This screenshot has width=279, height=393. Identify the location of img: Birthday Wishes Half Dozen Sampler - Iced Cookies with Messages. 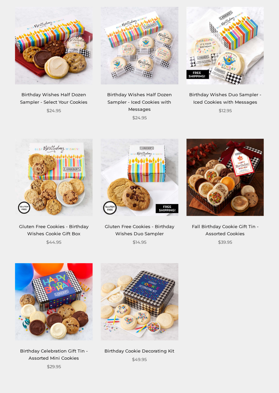
(139, 46).